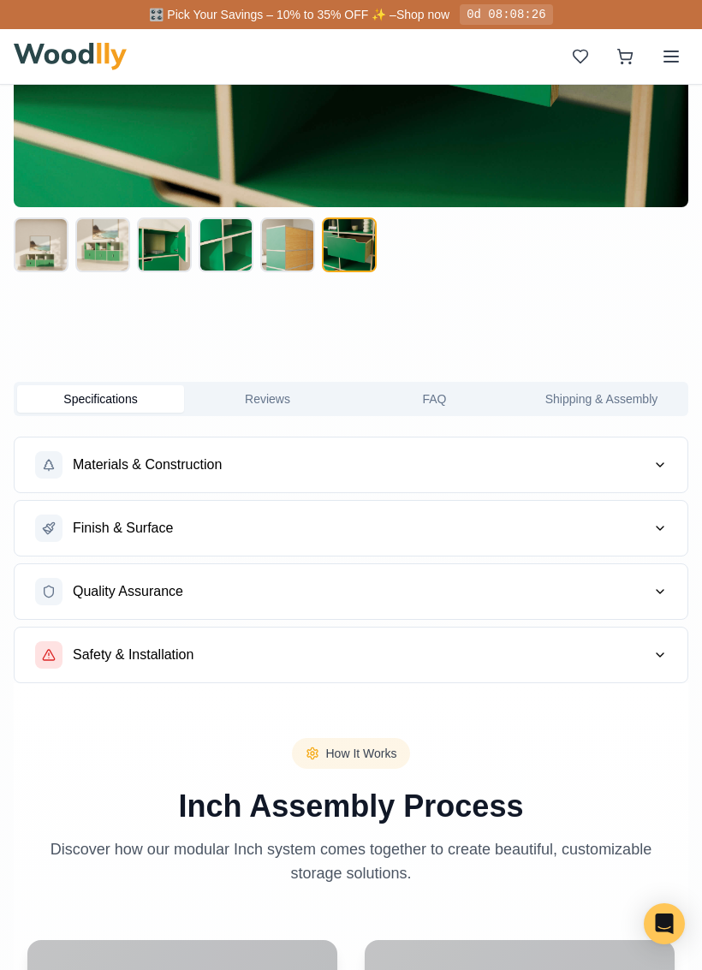 This screenshot has height=970, width=702. Describe the element at coordinates (458, 530) in the screenshot. I see `span: Height` at that location.